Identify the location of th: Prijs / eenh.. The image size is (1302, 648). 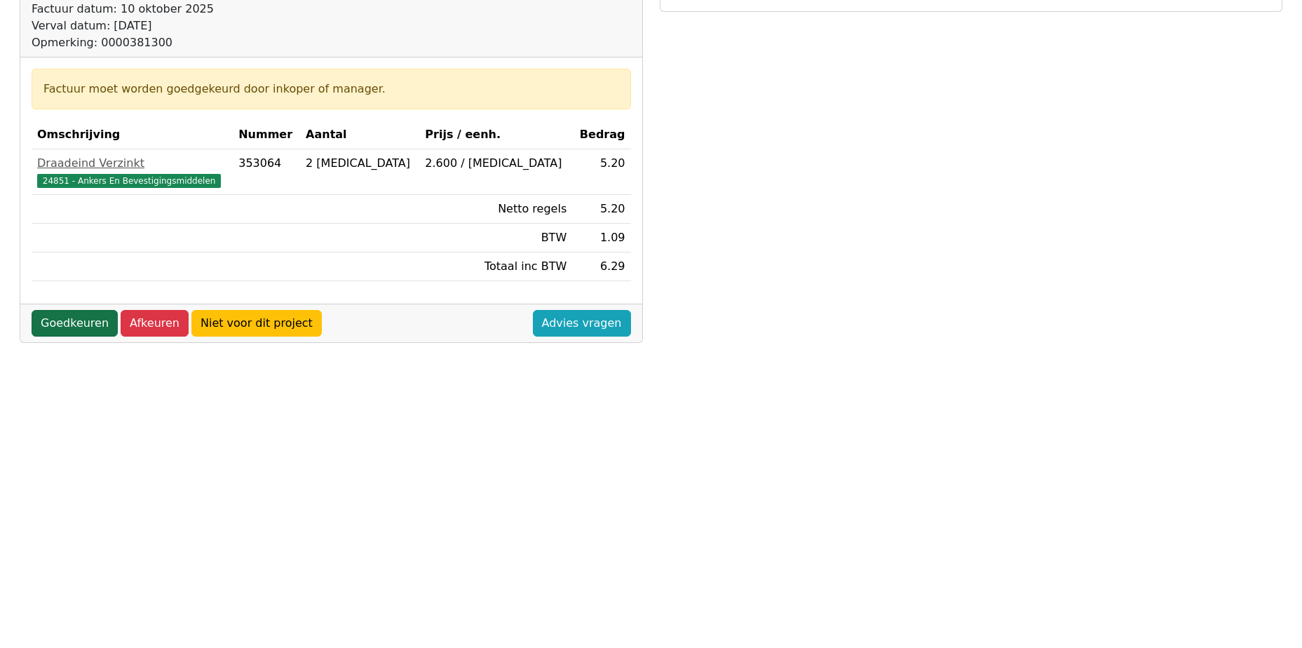
(496, 135).